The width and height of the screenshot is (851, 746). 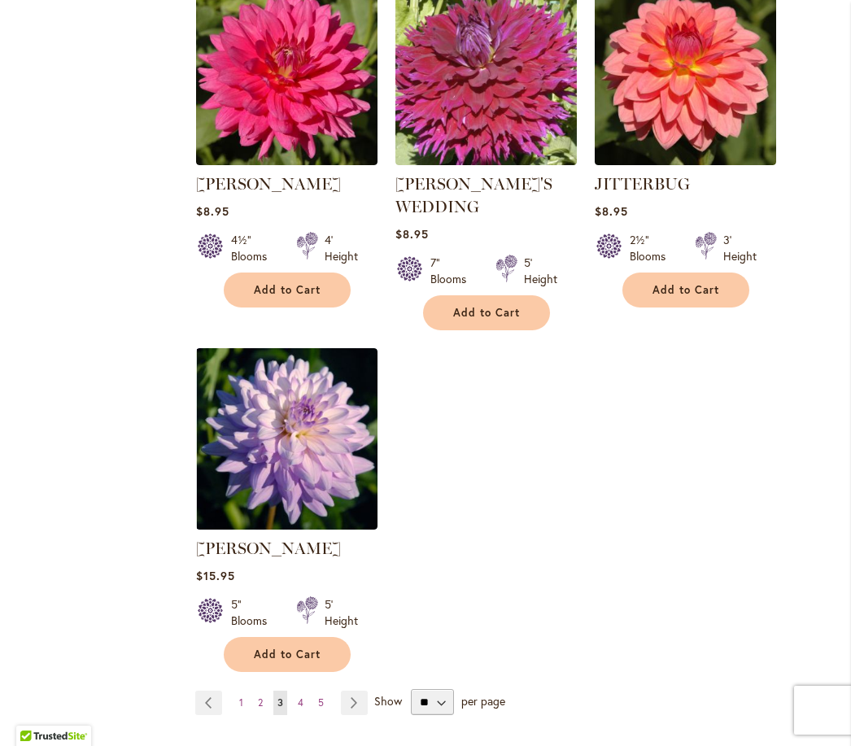 What do you see at coordinates (388, 701) in the screenshot?
I see `span: Show` at bounding box center [388, 701].